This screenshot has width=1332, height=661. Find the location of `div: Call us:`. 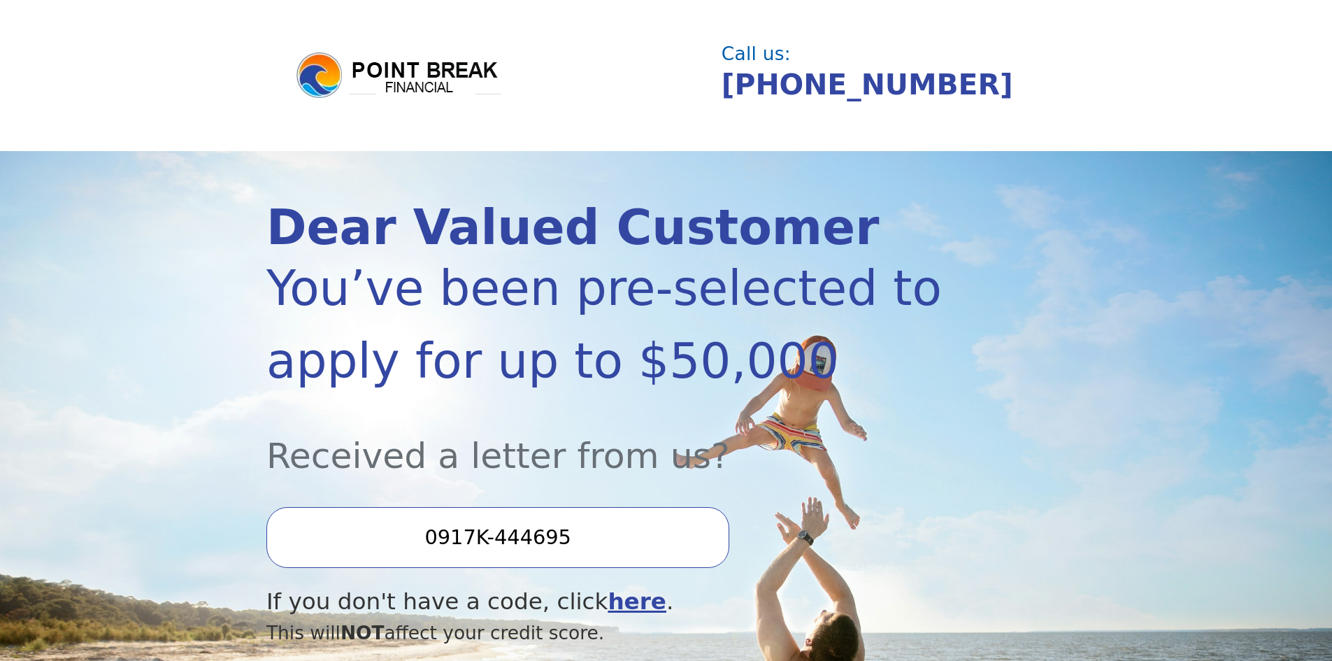

div: Call us: is located at coordinates (888, 54).